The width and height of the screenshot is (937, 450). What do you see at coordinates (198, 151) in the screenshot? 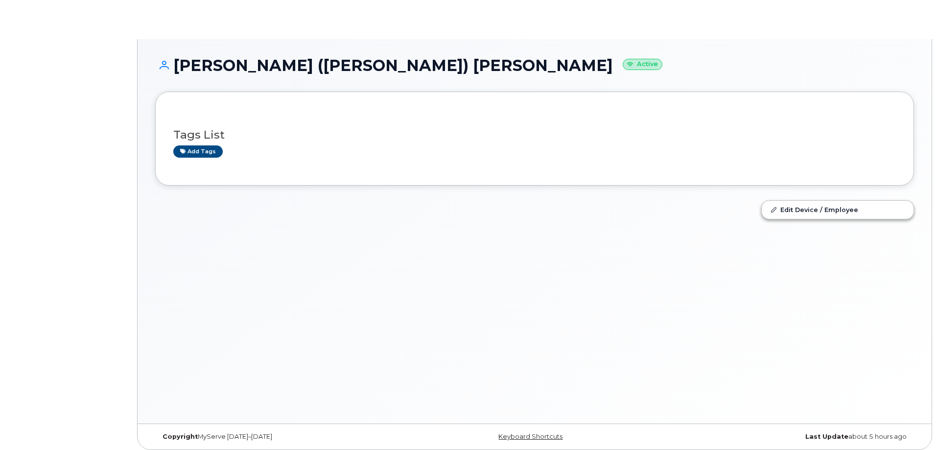
I see `a: Add tags` at bounding box center [198, 151].